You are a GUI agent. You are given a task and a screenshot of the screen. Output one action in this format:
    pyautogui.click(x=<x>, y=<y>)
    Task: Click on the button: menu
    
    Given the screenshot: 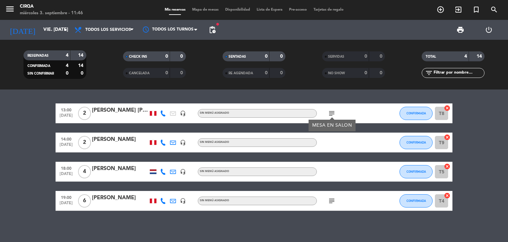 What is the action you would take?
    pyautogui.click(x=10, y=10)
    